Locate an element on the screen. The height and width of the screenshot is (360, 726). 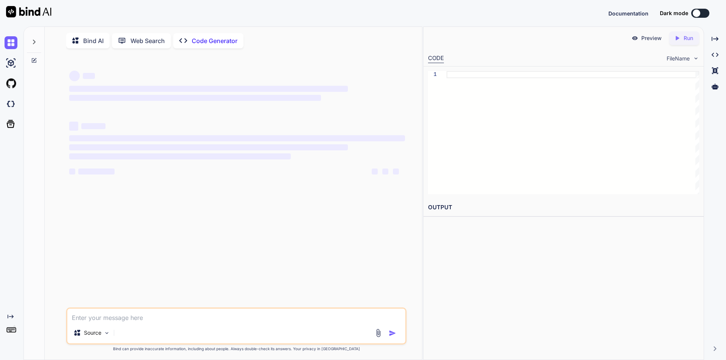
img: darkCloudIdeIcon is located at coordinates (11, 104).